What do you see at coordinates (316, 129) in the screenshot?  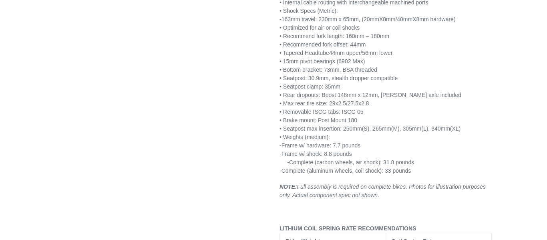 I see `span: • Seatpost max insertion: 250` at bounding box center [316, 129].